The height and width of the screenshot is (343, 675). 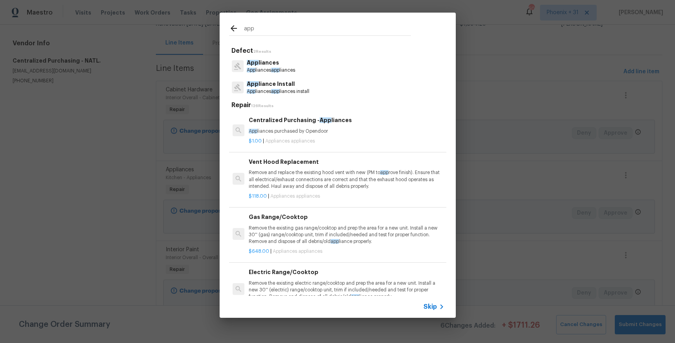 What do you see at coordinates (278, 91) in the screenshot?
I see `p: liances liances install` at bounding box center [278, 91].